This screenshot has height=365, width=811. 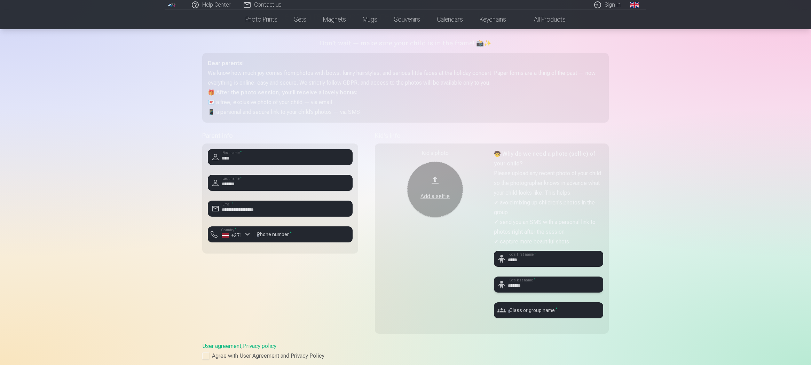 What do you see at coordinates (230, 234) in the screenshot?
I see `button: Country*+371` at bounding box center [230, 234].